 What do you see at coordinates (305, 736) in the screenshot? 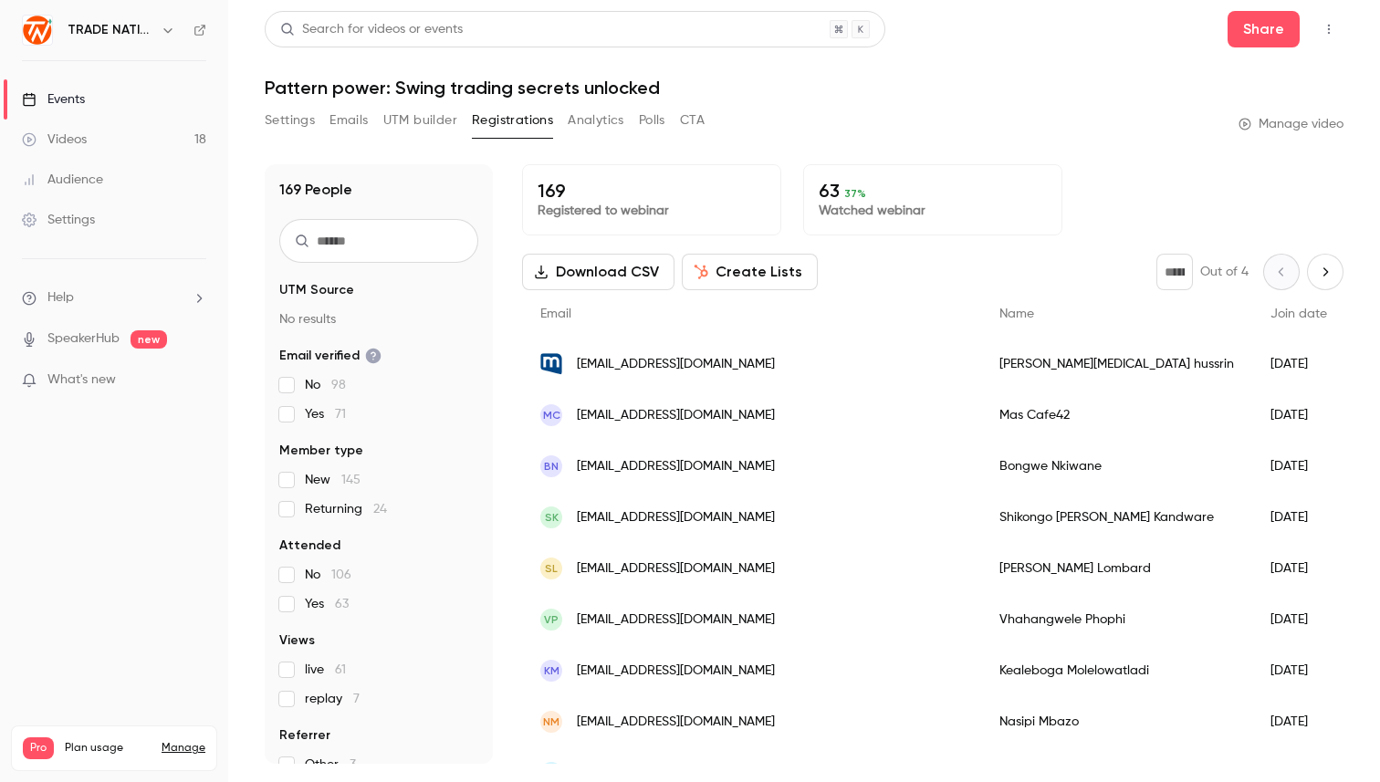
I see `span: Referrer` at bounding box center [305, 736].